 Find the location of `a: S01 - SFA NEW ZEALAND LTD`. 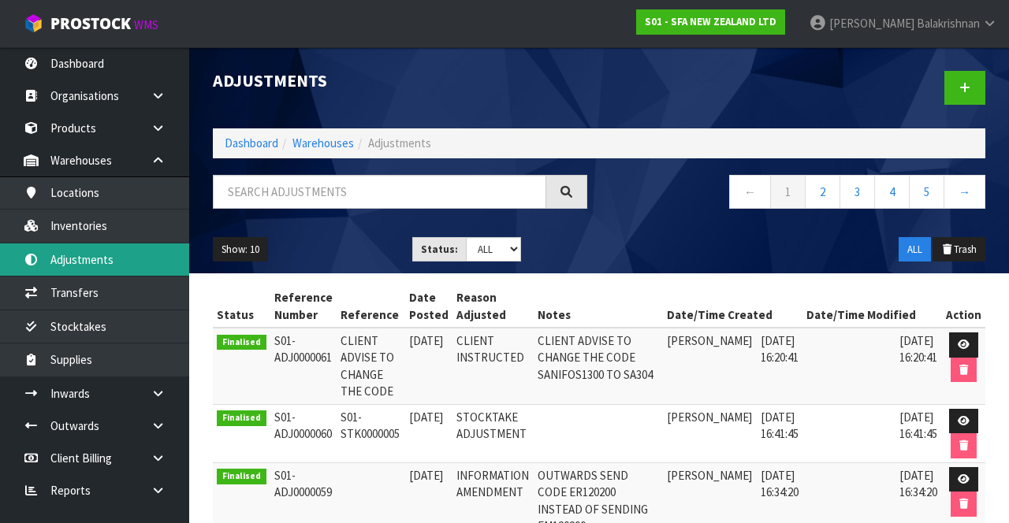

a: S01 - SFA NEW ZEALAND LTD is located at coordinates (710, 22).